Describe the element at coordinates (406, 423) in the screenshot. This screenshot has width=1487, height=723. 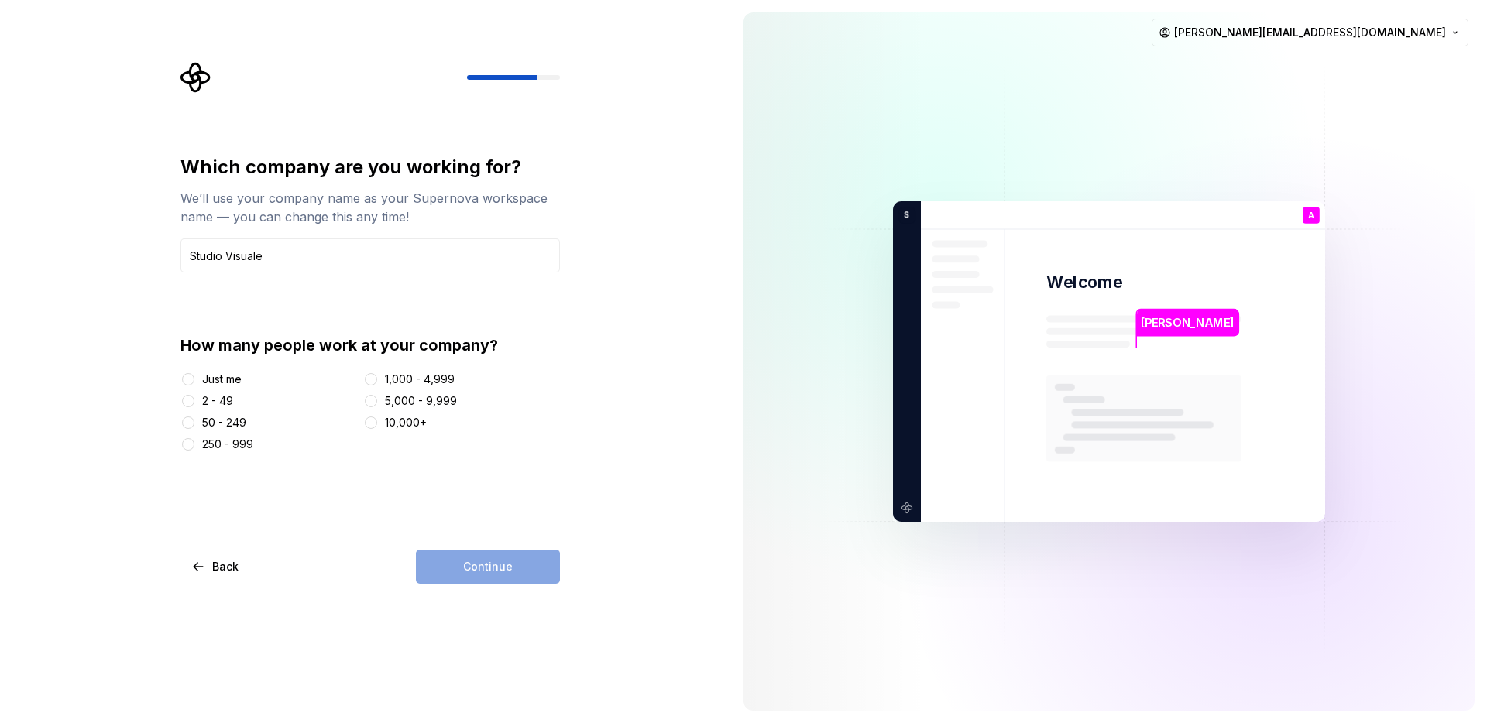
I see `div: 10,000+` at that location.